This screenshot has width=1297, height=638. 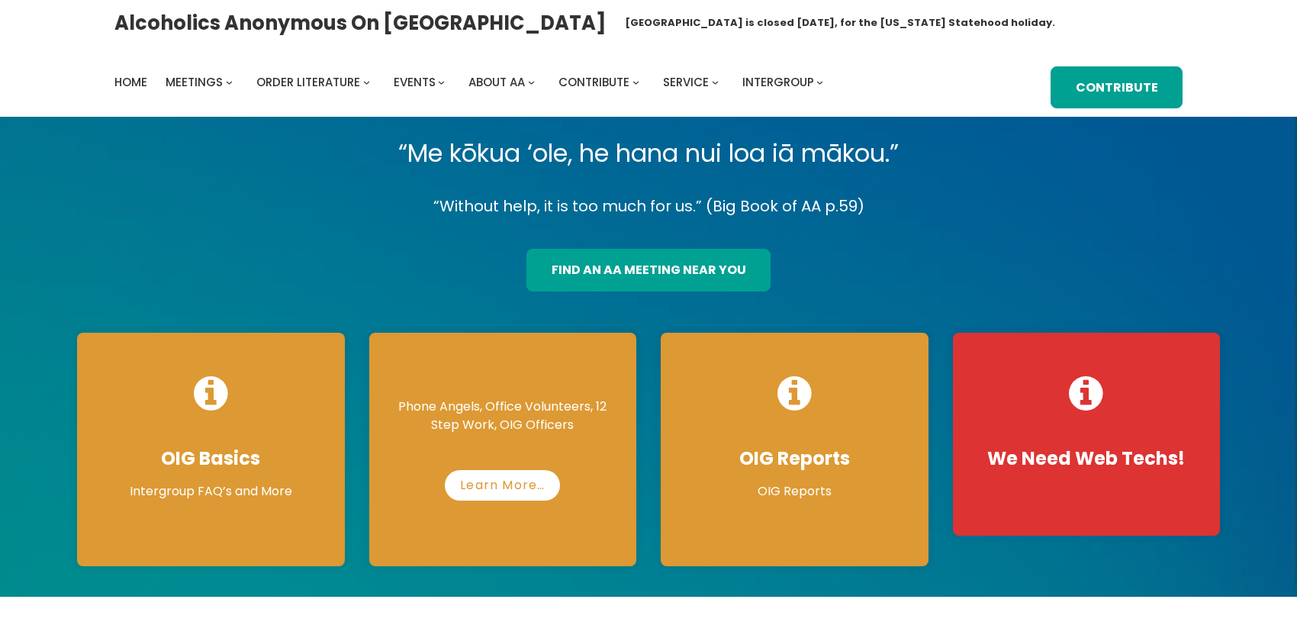 What do you see at coordinates (794, 491) in the screenshot?
I see `p: OIG Reports` at bounding box center [794, 491].